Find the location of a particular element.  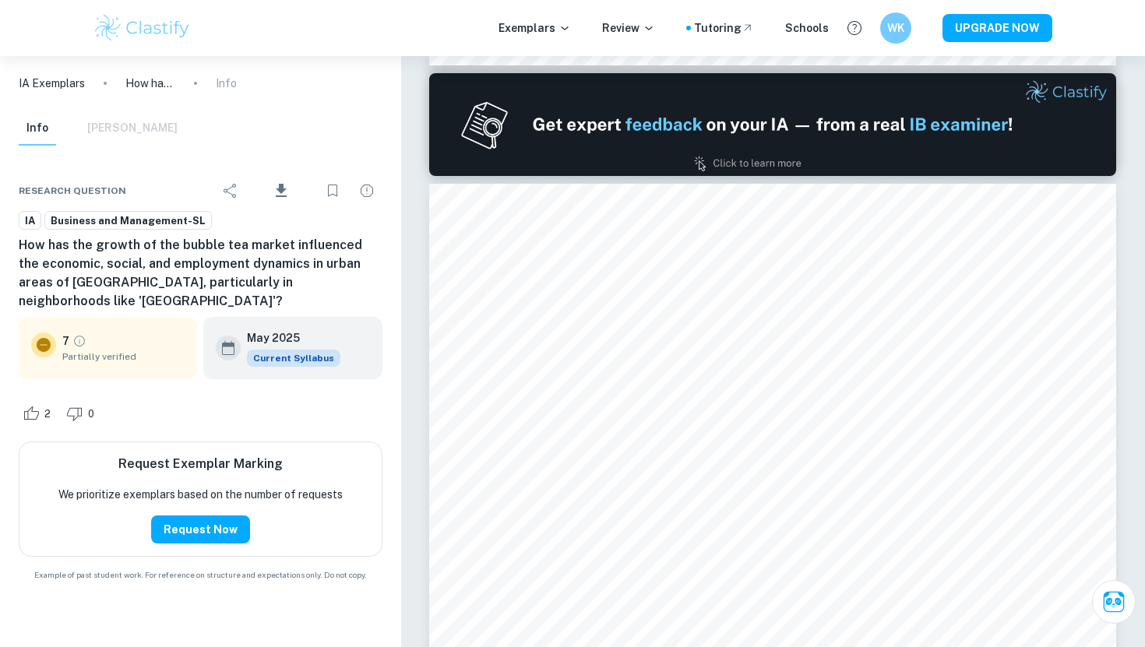

span: Research question is located at coordinates (72, 191).